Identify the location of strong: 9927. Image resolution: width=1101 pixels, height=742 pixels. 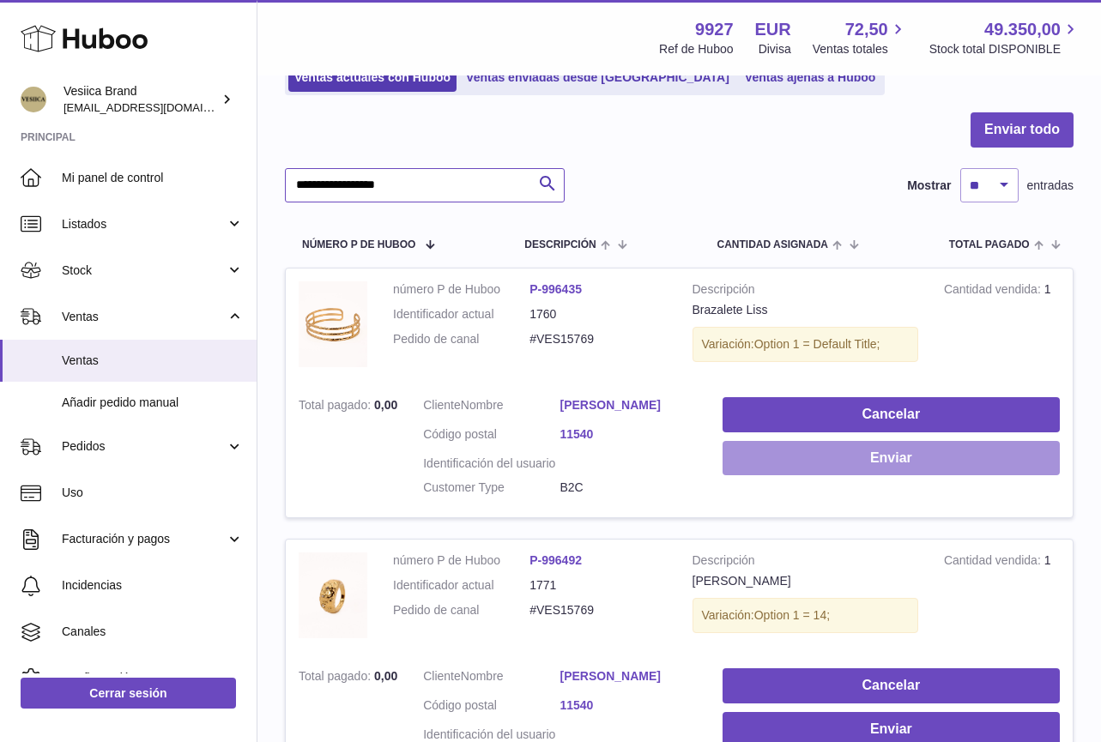
(714, 29).